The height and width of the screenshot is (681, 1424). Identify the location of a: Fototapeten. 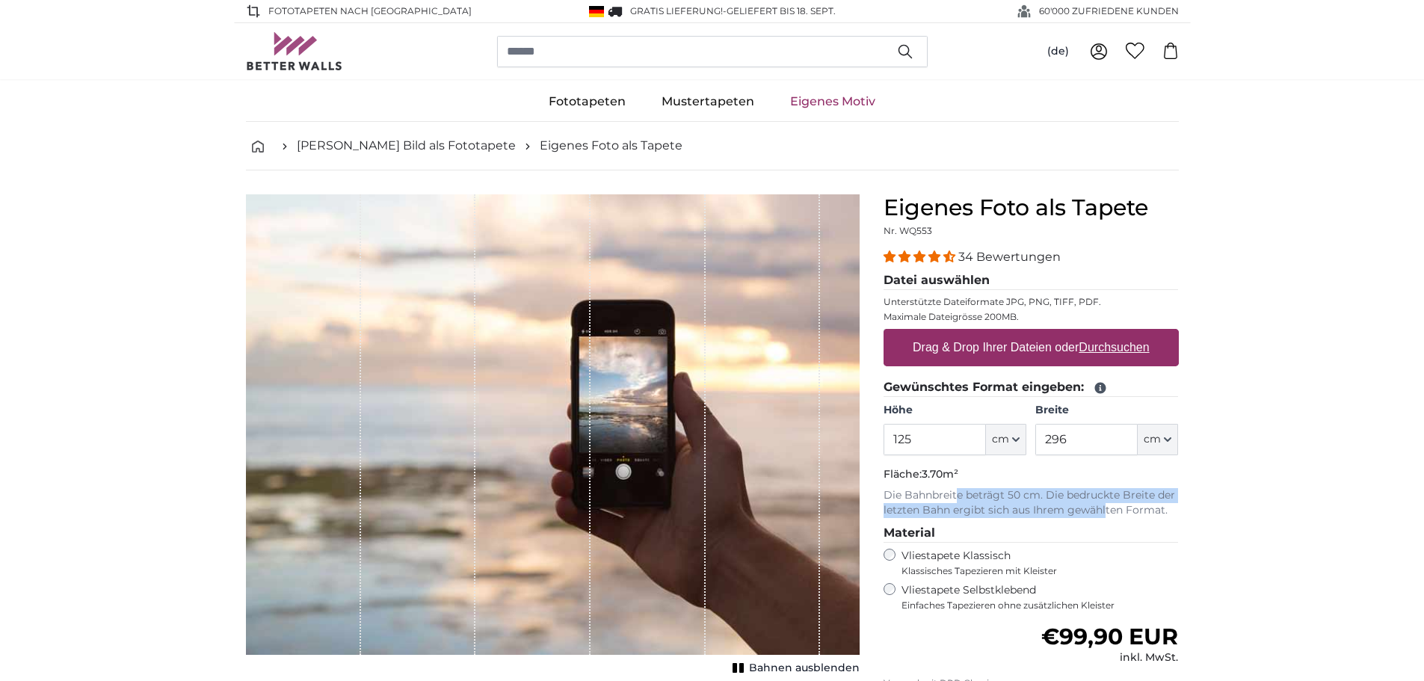
(587, 102).